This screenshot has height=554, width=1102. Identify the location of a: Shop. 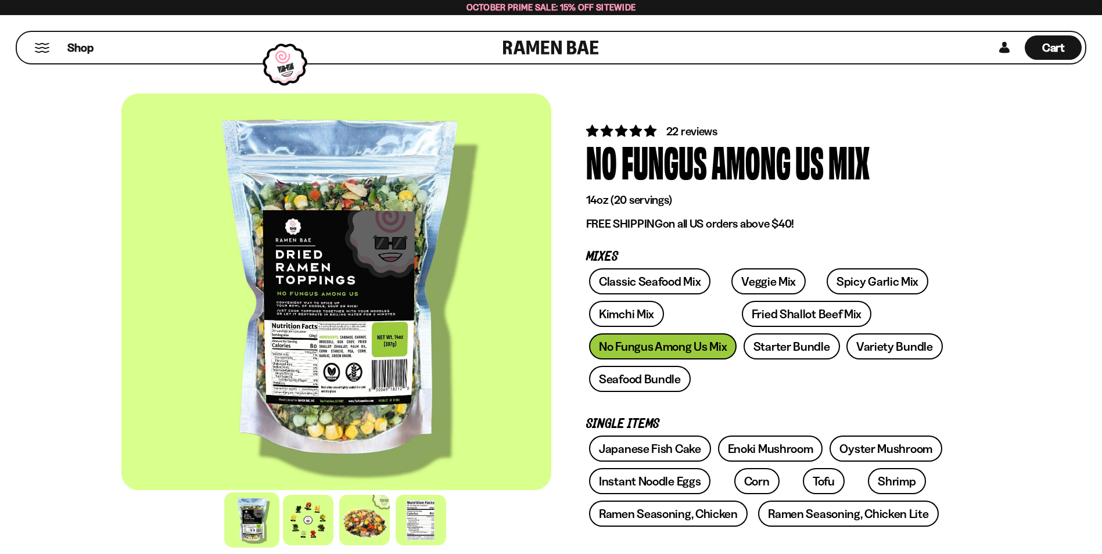
(80, 48).